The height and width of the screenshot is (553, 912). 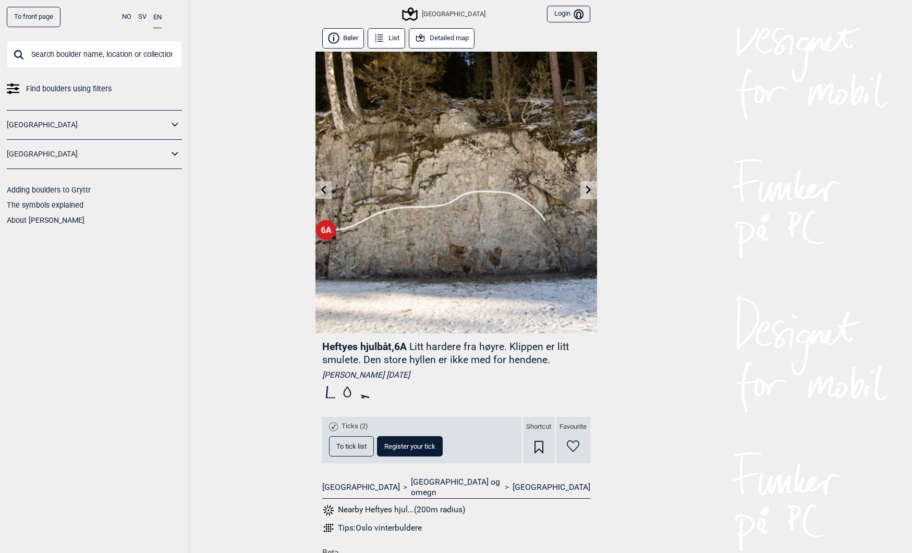 I want to click on a: Adding boulders to Gryttr, so click(x=48, y=190).